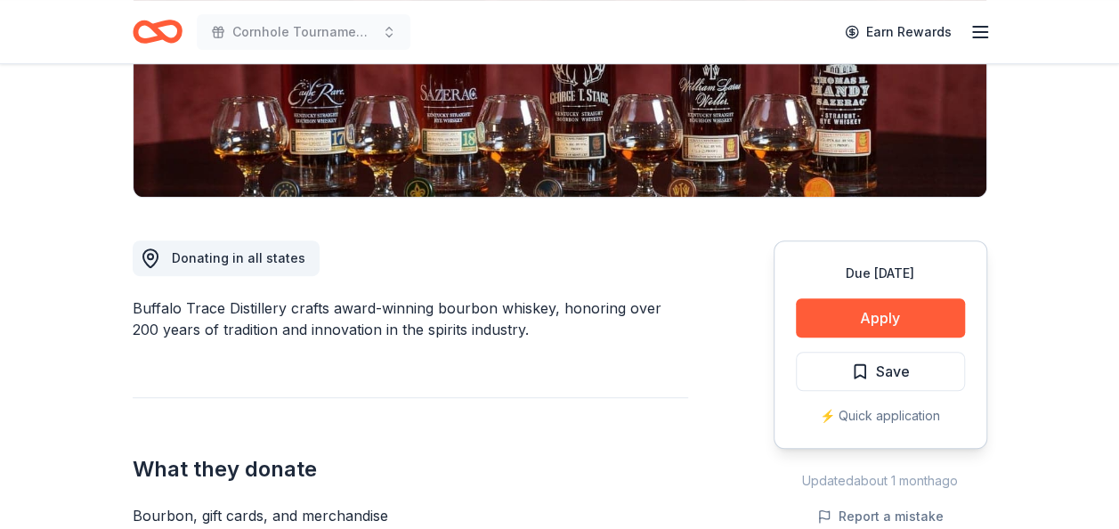 The width and height of the screenshot is (1119, 529). I want to click on span: Cornhole Tournament/Silent Auction, so click(304, 32).